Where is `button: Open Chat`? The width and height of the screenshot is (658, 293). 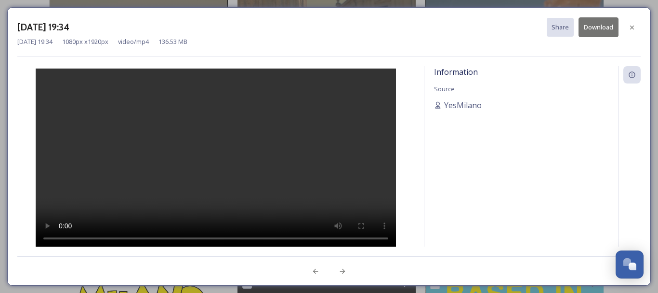 button: Open Chat is located at coordinates (630, 264).